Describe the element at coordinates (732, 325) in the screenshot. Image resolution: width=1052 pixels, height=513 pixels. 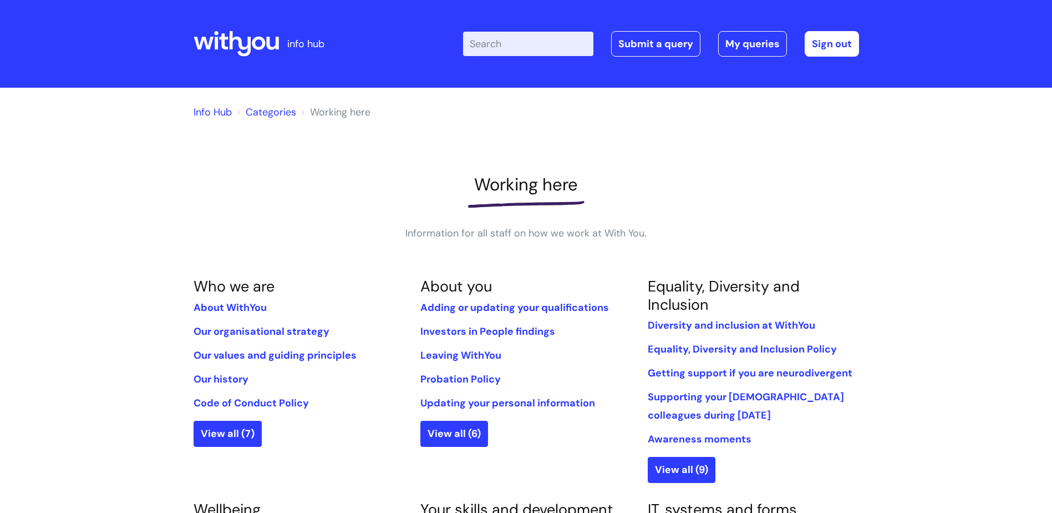
I see `a: Diversity and inclusion at WithYou` at that location.